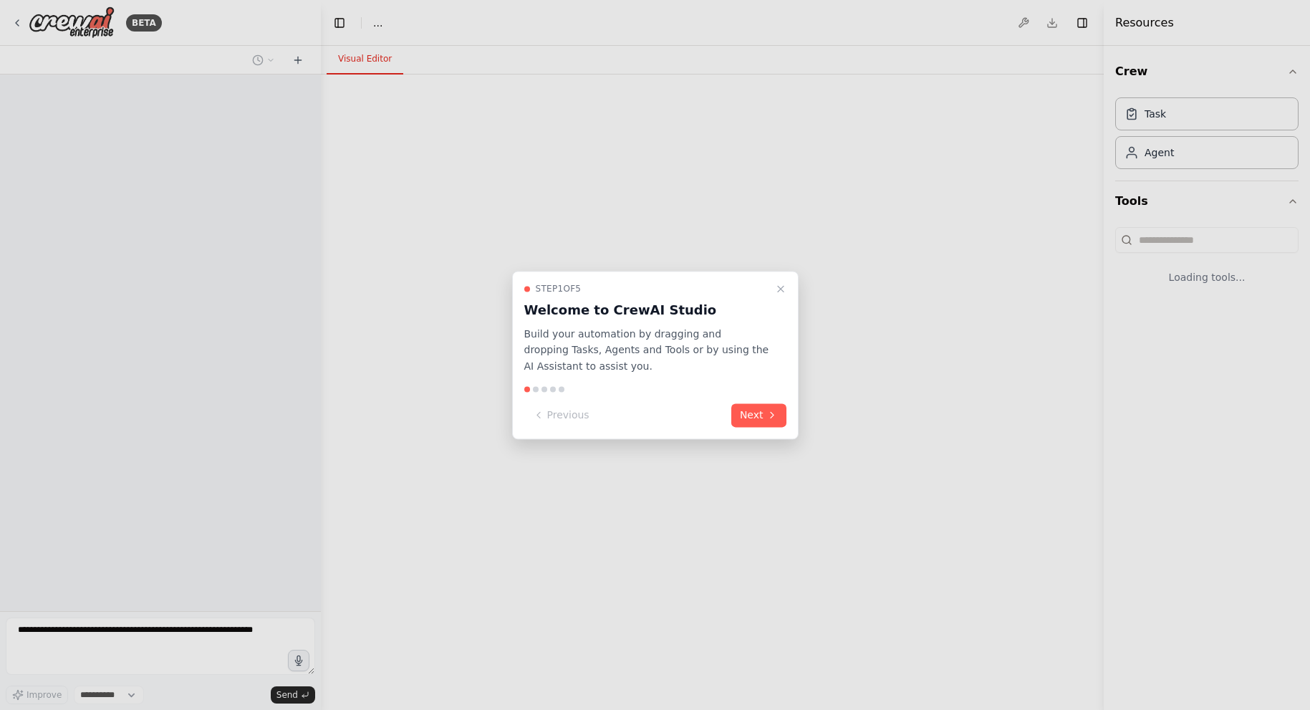 The height and width of the screenshot is (710, 1310). I want to click on h3: Welcome to CrewAI Studio, so click(647, 310).